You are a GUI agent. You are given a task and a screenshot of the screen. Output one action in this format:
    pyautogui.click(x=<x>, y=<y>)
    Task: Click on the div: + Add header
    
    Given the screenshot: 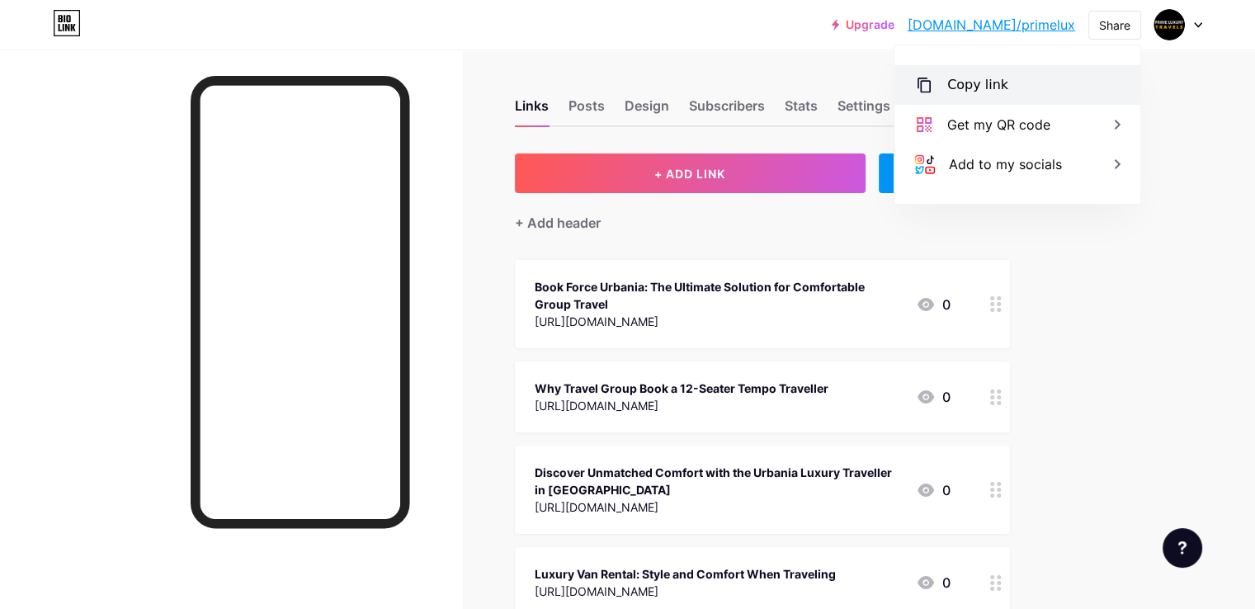 What is the action you would take?
    pyautogui.click(x=558, y=223)
    